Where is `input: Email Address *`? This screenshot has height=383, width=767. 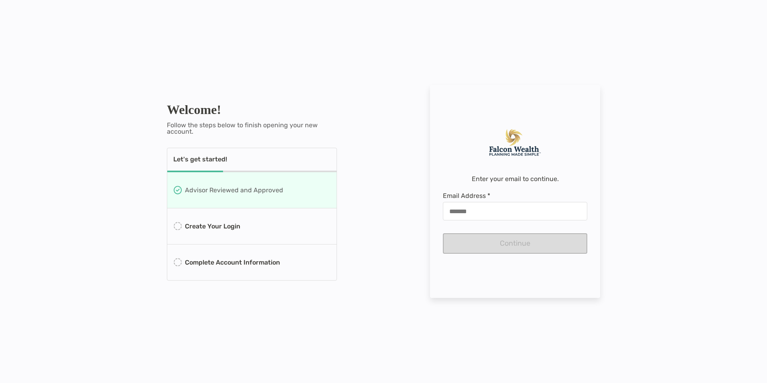
input: Email Address * is located at coordinates (515, 211).